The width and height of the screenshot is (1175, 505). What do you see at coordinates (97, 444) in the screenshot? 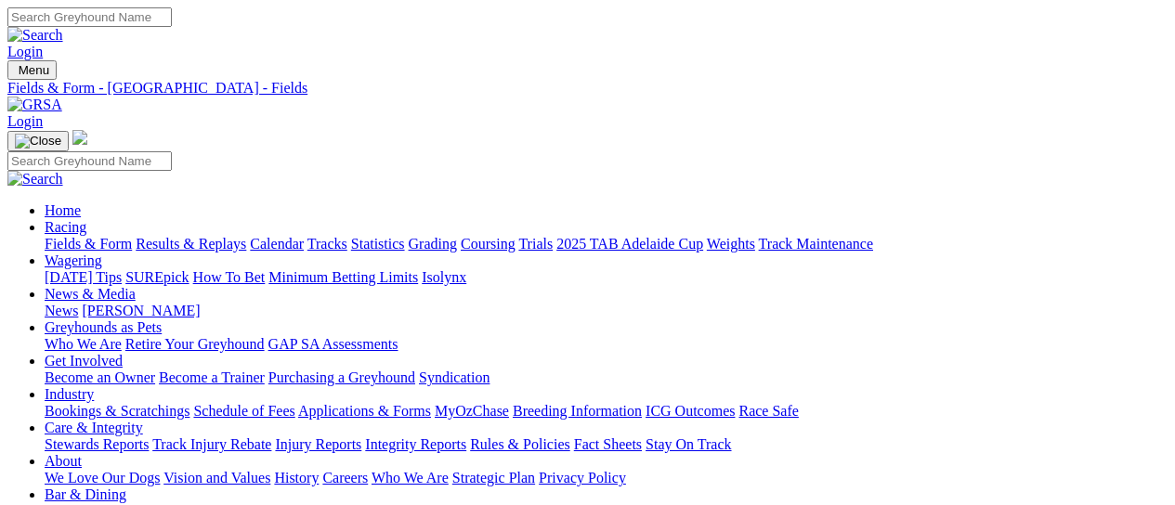
I see `a: Stewards Reports` at bounding box center [97, 444].